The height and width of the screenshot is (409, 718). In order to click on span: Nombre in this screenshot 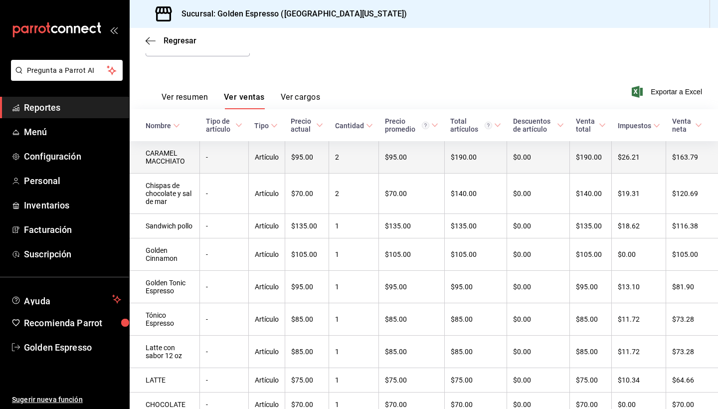, I will do `click(162, 126)`.